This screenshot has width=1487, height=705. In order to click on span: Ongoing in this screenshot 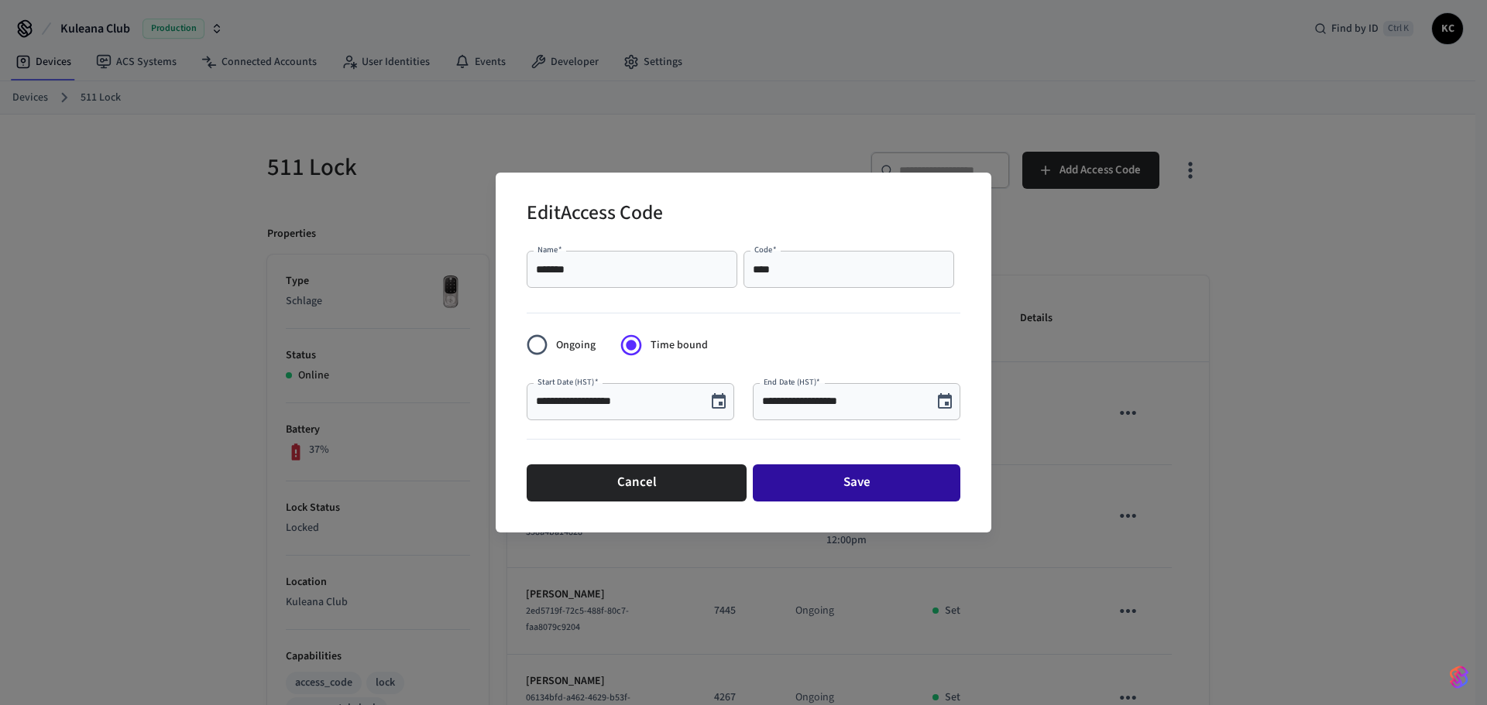, I will do `click(575, 345)`.